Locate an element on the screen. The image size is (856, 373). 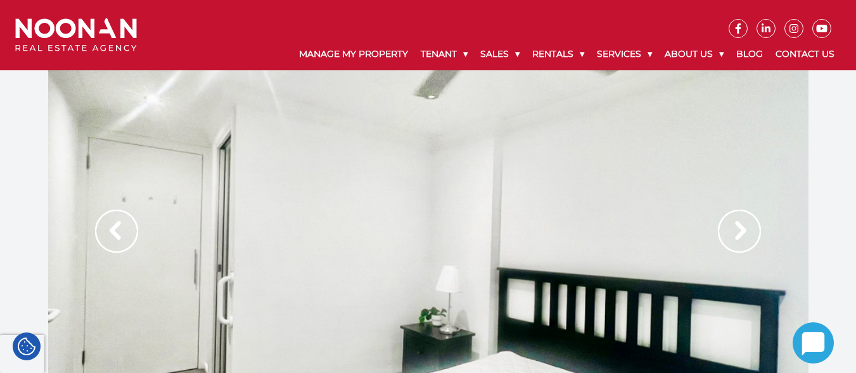
a: Tenant is located at coordinates (444, 54).